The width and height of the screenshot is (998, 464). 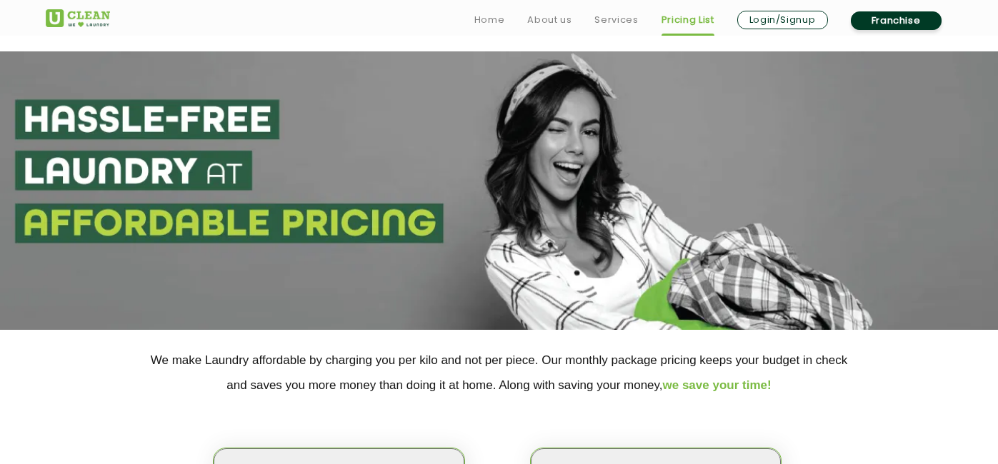 What do you see at coordinates (717, 385) in the screenshot?
I see `span: we save your time!` at bounding box center [717, 385].